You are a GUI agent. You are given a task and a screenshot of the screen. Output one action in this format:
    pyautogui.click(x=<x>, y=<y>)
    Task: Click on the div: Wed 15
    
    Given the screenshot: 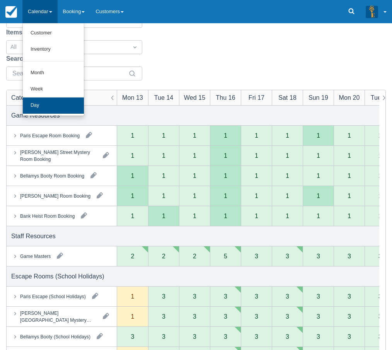 What is the action you would take?
    pyautogui.click(x=194, y=98)
    